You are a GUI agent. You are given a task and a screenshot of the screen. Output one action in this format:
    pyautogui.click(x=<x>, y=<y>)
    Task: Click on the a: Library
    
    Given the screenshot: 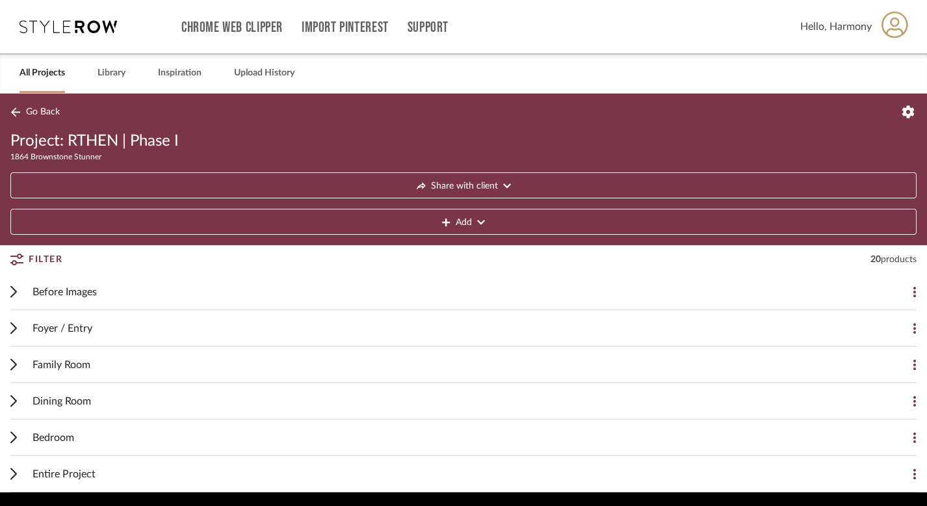 What is the action you would take?
    pyautogui.click(x=111, y=73)
    